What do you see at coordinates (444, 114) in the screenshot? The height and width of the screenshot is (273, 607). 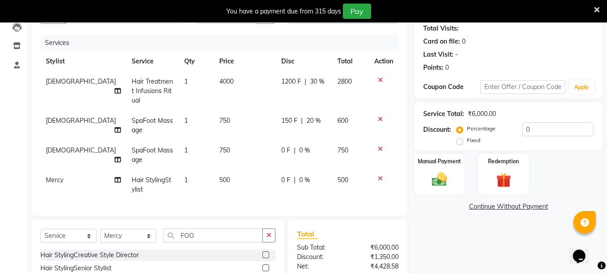 I see `div: Service Total:` at bounding box center [444, 114].